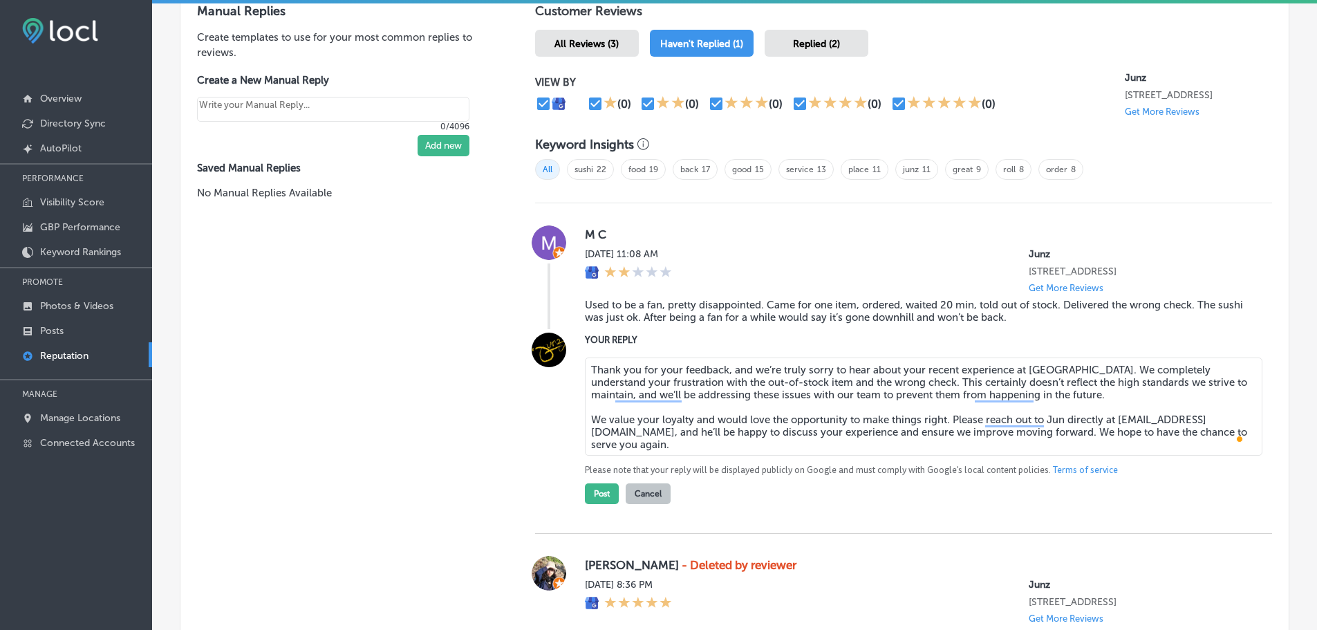 This screenshot has width=1317, height=630. Describe the element at coordinates (443, 145) in the screenshot. I see `button: Add new` at that location.